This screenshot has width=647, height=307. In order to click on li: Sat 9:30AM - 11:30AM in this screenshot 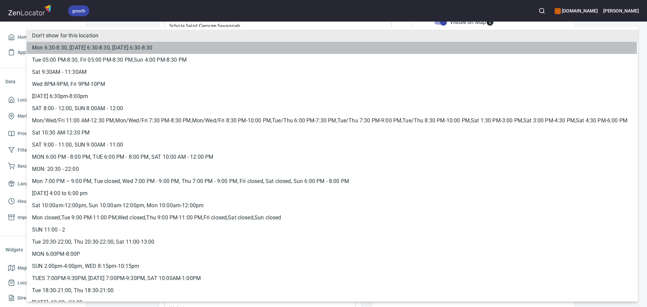, I will do `click(332, 72)`.